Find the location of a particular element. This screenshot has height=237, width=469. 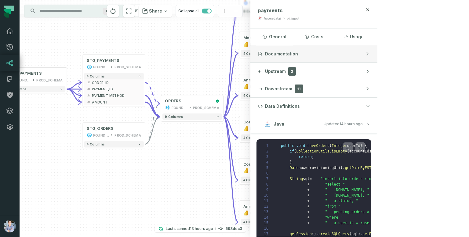

span: setParameter is located at coordinates (376, 233).